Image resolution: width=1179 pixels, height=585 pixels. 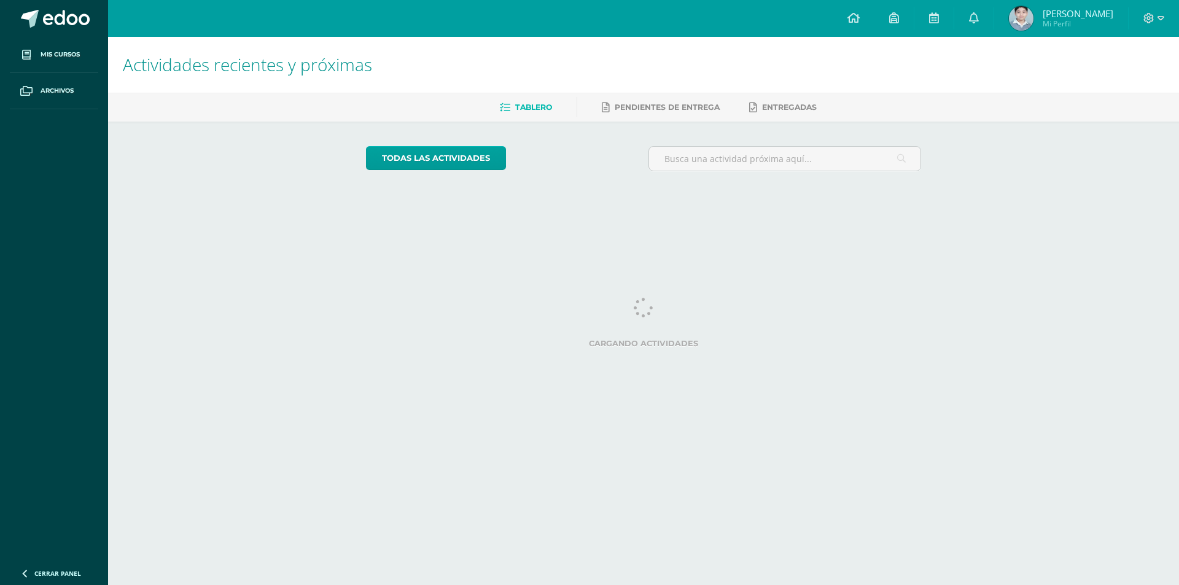 What do you see at coordinates (526, 107) in the screenshot?
I see `a: Tablero` at bounding box center [526, 107].